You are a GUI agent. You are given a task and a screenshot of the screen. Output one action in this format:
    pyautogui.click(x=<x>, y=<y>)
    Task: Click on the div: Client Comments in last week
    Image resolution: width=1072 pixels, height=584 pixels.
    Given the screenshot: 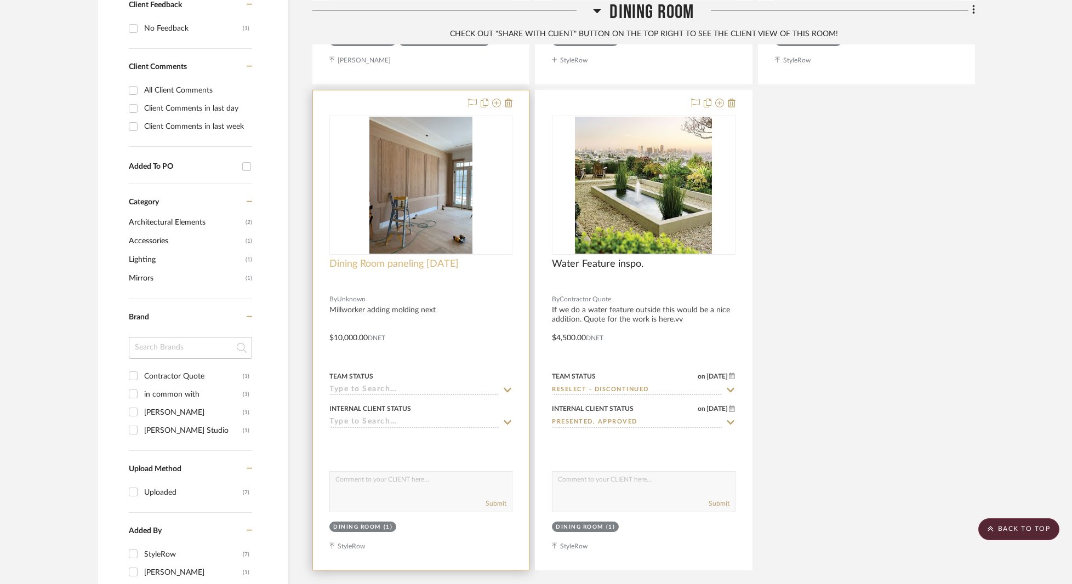 What is the action you would take?
    pyautogui.click(x=197, y=127)
    